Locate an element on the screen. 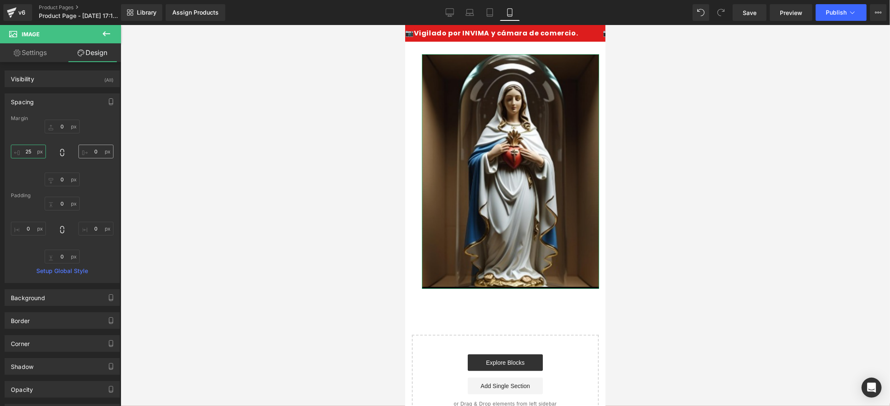 Image resolution: width=890 pixels, height=406 pixels. span: Library is located at coordinates (146, 13).